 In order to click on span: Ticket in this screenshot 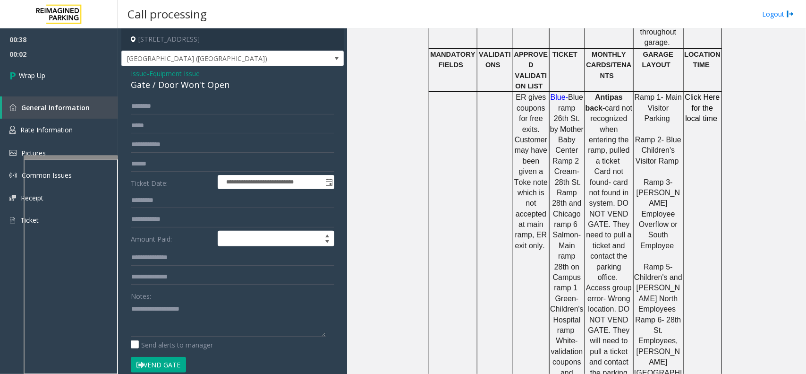, I will do `click(29, 220)`.